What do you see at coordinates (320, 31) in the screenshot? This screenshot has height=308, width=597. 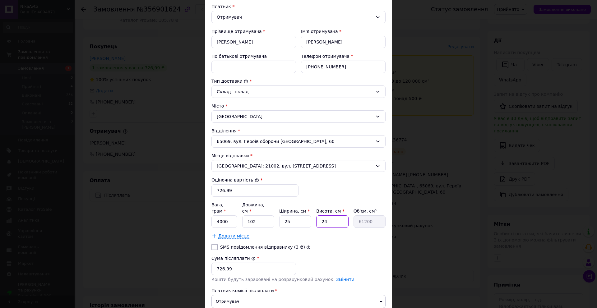 I see `label: Ім'я отримувача` at bounding box center [320, 31].